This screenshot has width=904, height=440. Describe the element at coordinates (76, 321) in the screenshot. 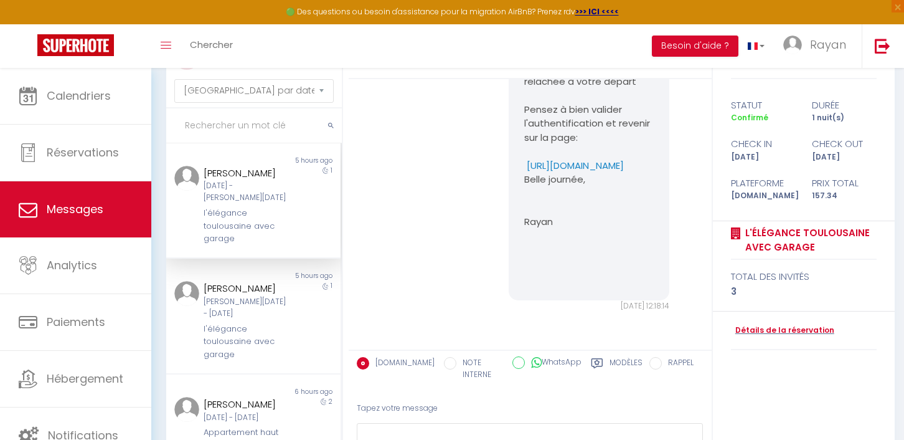

I see `span: Paiements` at that location.